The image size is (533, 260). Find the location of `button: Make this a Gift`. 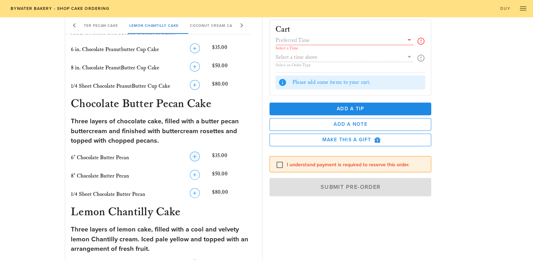

button: Make this a Gift is located at coordinates (350, 139).